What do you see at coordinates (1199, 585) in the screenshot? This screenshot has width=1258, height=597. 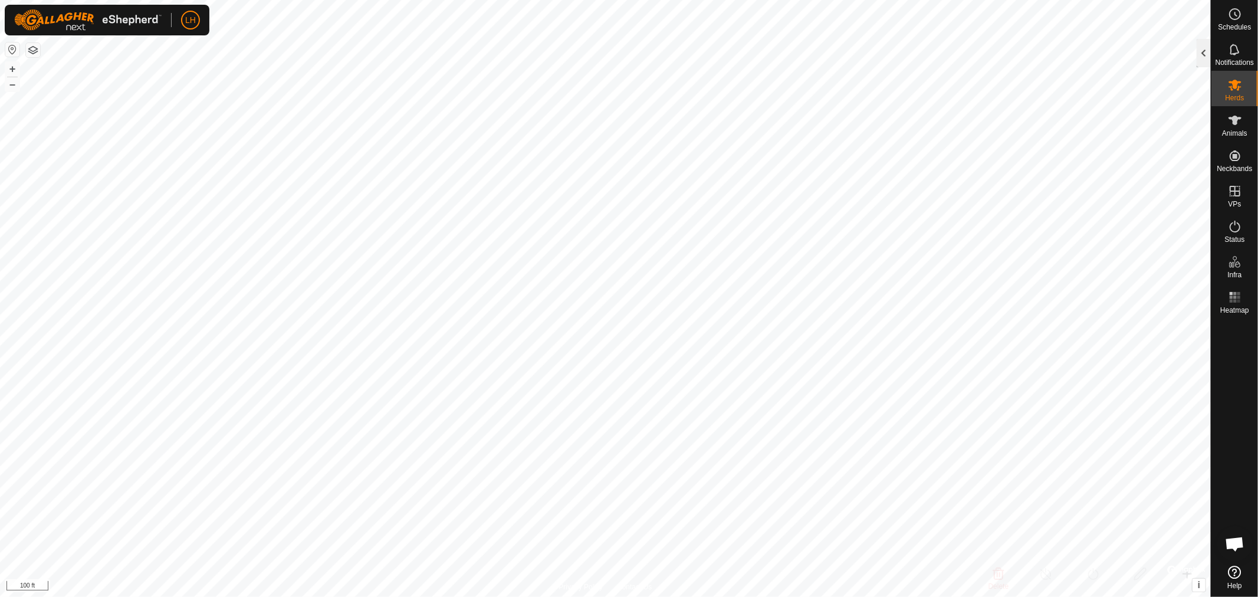 I see `button: i` at bounding box center [1199, 585].